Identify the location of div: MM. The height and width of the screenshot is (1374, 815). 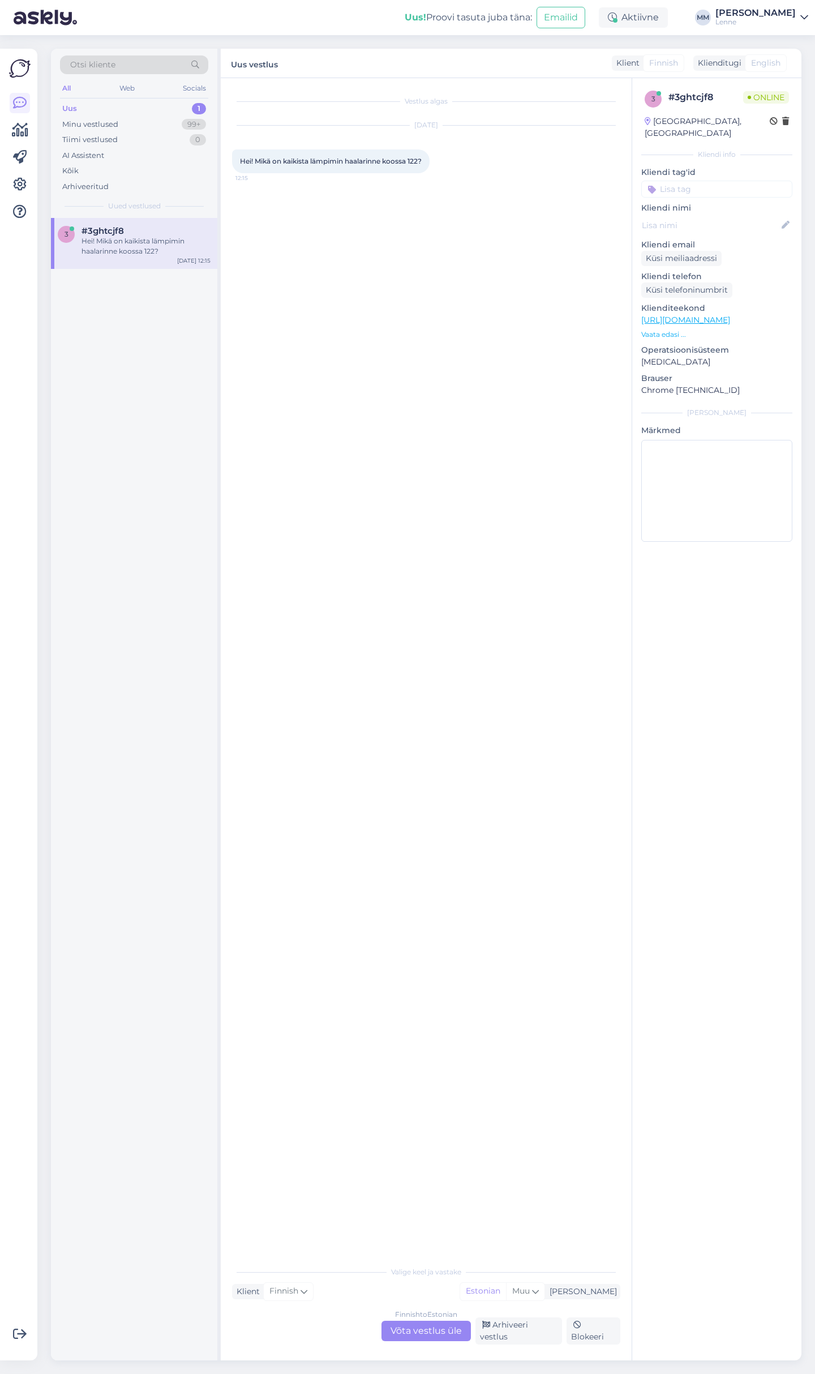
(703, 18).